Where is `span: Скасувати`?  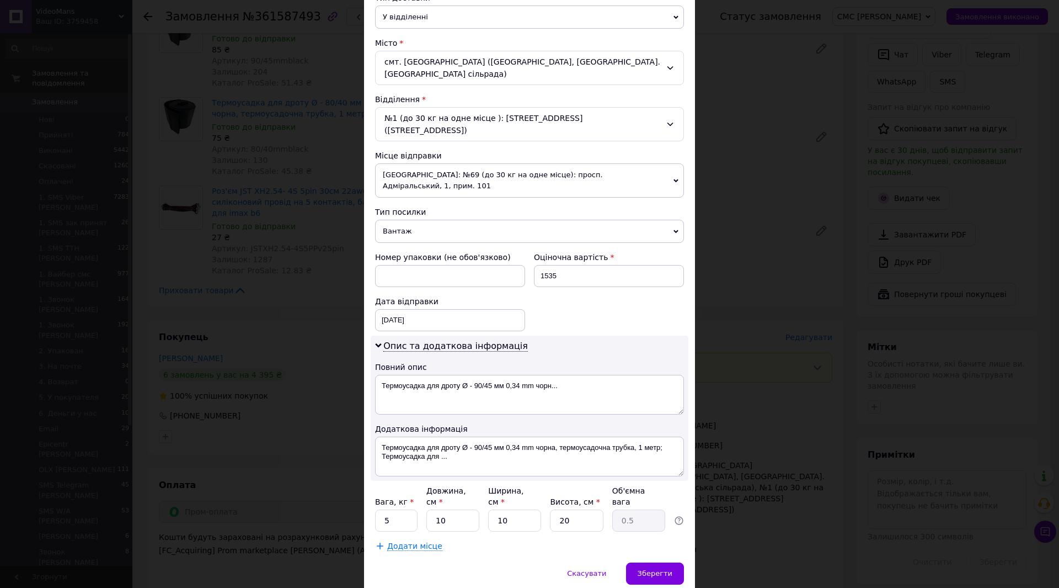 span: Скасувати is located at coordinates (587, 573).